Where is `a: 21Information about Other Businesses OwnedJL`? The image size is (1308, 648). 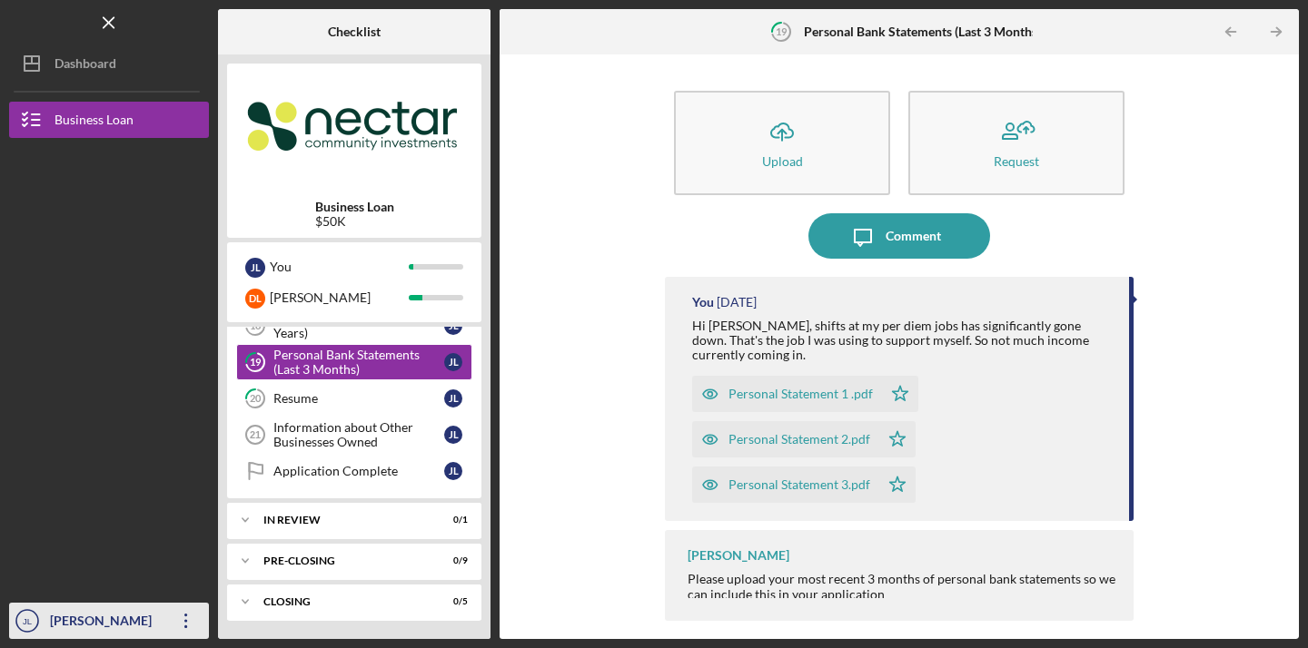 a: 21Information about Other Businesses OwnedJL is located at coordinates (354, 435).